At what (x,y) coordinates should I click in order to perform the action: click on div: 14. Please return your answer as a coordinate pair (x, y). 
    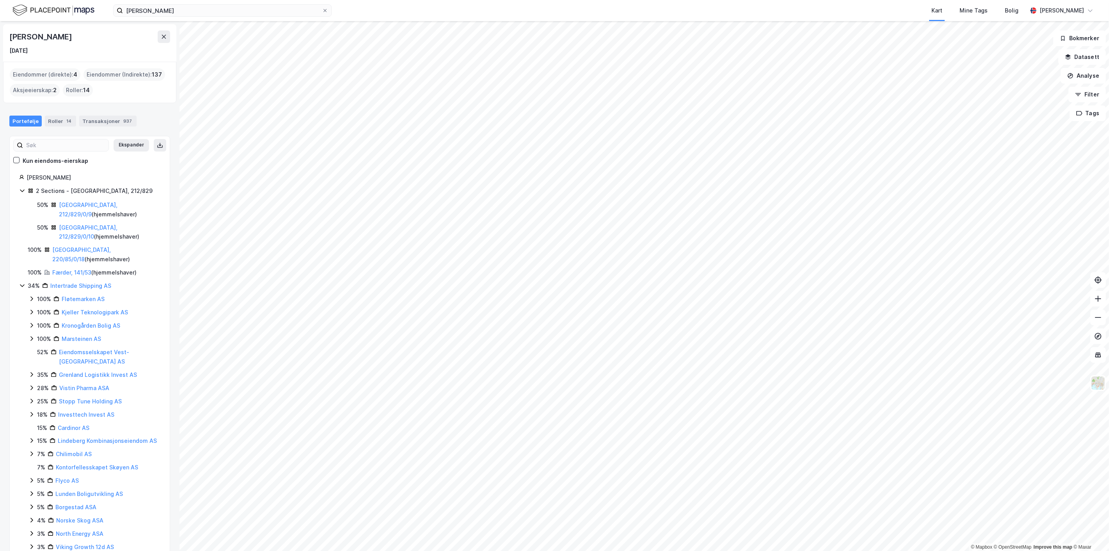
    Looking at the image, I should click on (69, 121).